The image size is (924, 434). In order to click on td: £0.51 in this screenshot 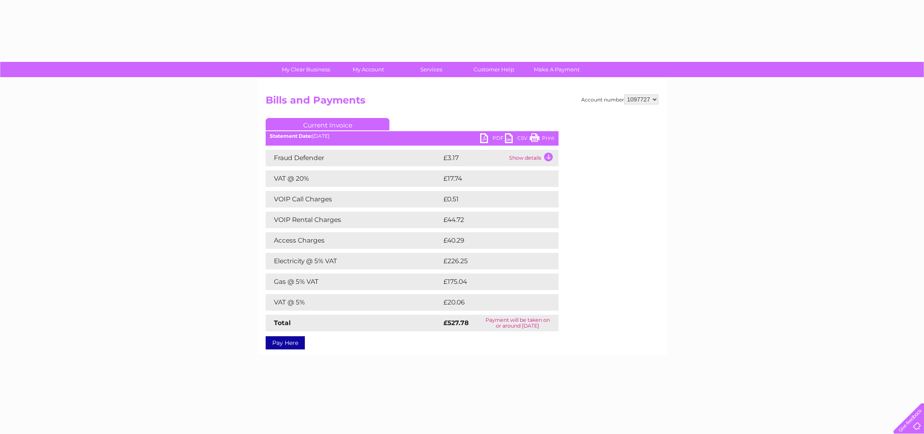, I will do `click(490, 199)`.